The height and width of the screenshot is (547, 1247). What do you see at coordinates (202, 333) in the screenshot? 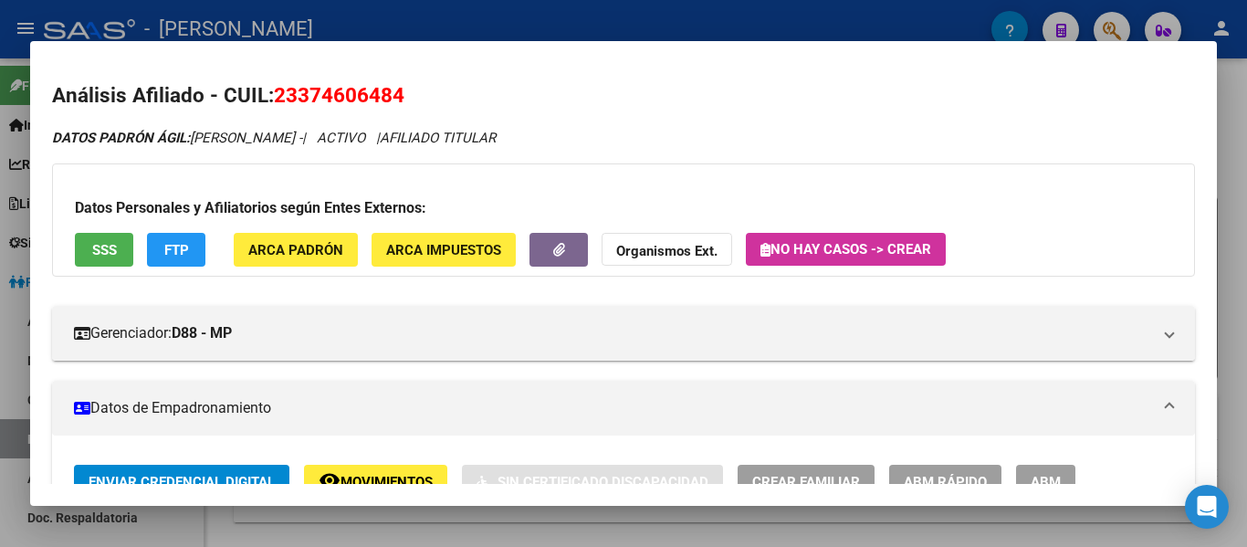
I see `strong: D88 - MP` at bounding box center [202, 333].